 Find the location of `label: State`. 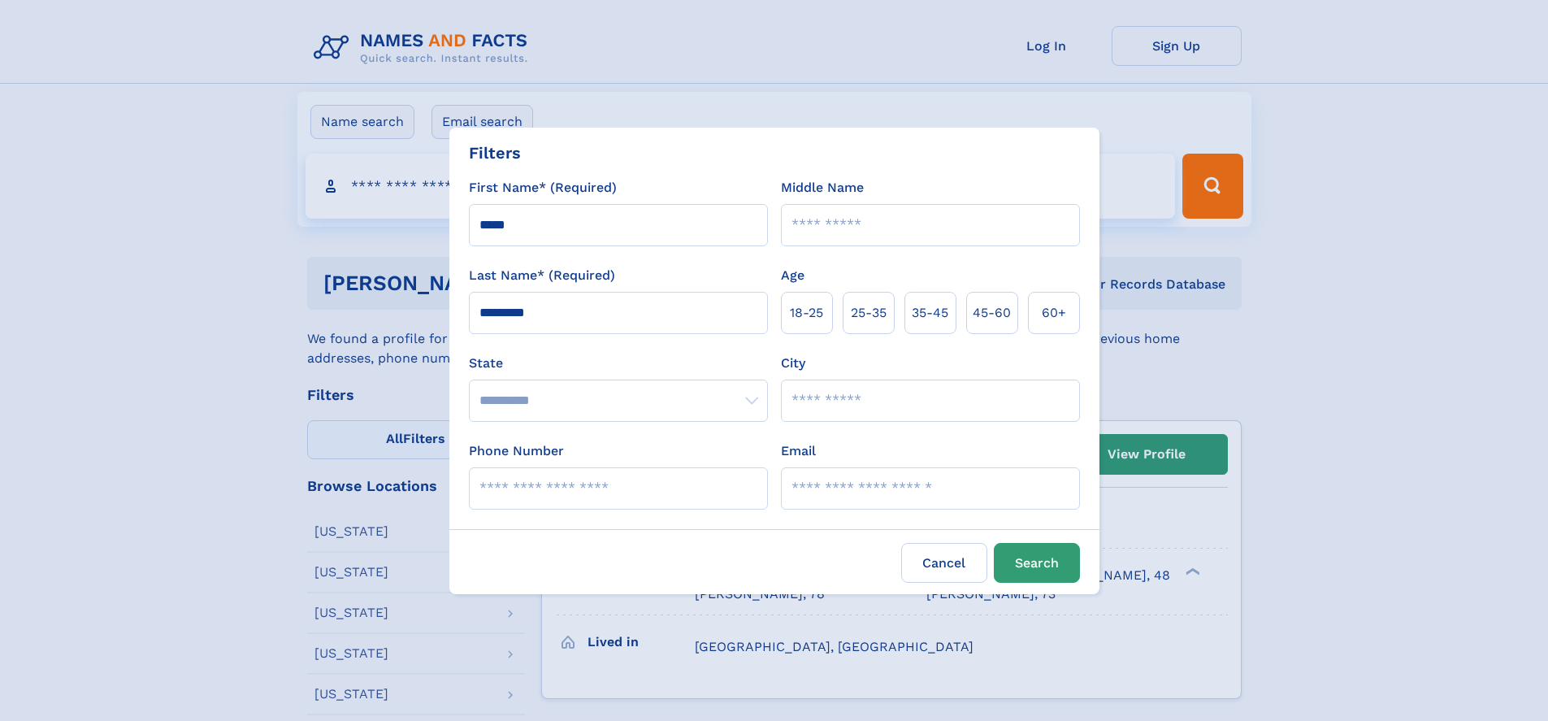

label: State is located at coordinates (618, 363).